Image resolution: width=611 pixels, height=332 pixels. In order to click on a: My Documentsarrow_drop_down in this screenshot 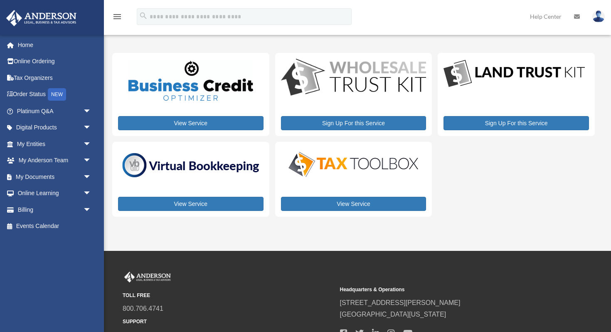, I will do `click(55, 177)`.